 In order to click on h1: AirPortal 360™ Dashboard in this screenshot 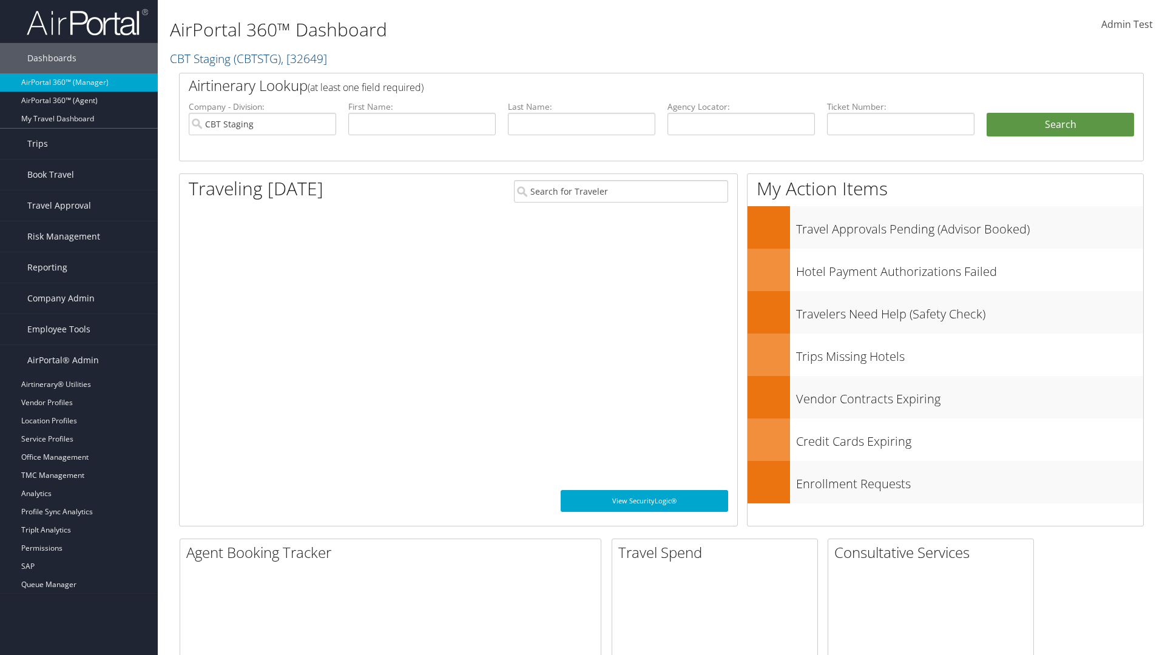, I will do `click(498, 30)`.